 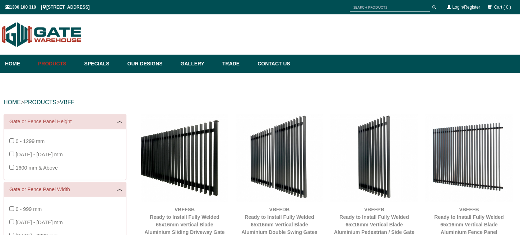 What do you see at coordinates (30, 141) in the screenshot?
I see `span: 0 - 1299 mm` at bounding box center [30, 141].